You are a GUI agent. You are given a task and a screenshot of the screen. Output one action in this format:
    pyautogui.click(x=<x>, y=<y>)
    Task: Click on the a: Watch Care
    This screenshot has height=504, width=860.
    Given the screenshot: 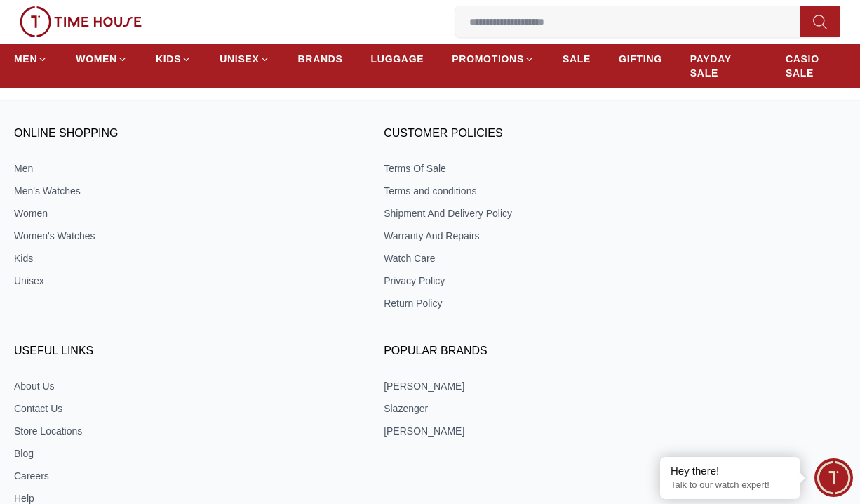 What is the action you would take?
    pyautogui.click(x=553, y=258)
    